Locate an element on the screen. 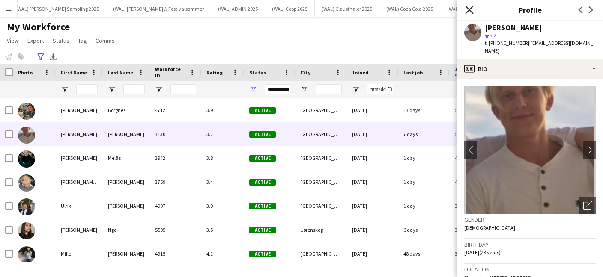  div: 32 is located at coordinates (477, 206).